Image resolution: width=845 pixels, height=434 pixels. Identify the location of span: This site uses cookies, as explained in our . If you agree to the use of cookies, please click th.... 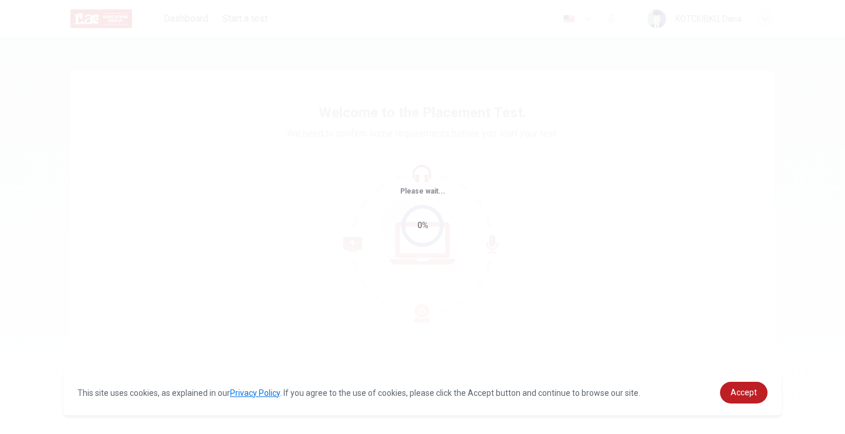
(359, 393).